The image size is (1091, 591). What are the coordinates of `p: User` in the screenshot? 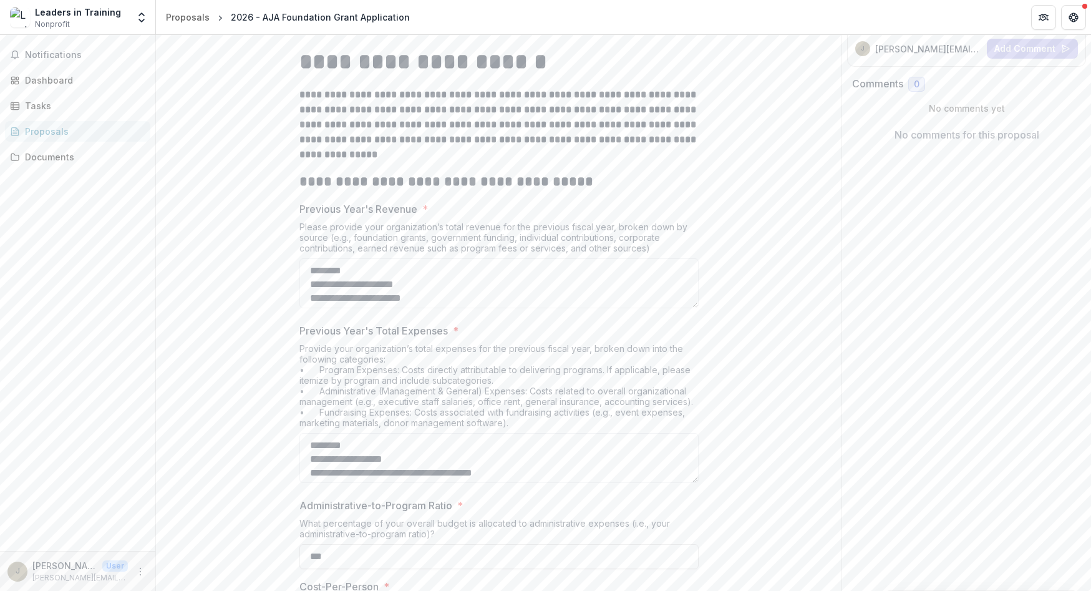 It's located at (115, 566).